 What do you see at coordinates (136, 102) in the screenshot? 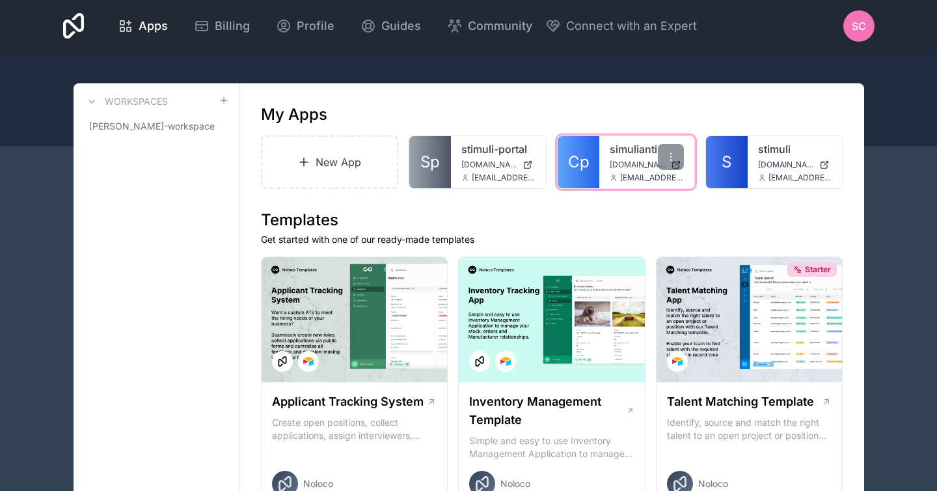
I see `h3: Workspaces` at bounding box center [136, 102].